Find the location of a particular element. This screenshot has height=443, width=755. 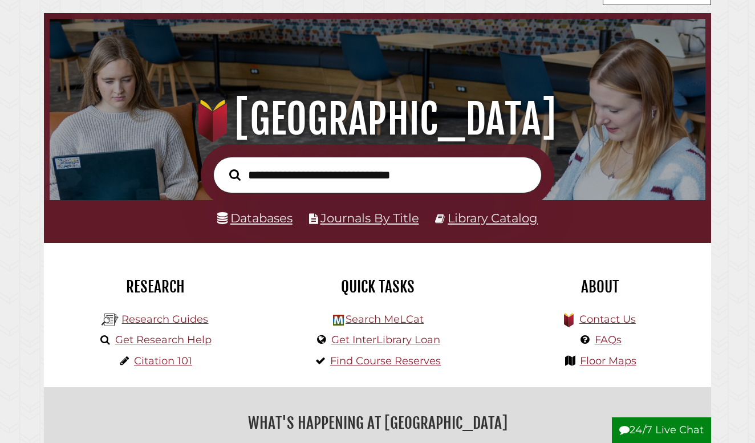

button: Search is located at coordinates (235, 174).